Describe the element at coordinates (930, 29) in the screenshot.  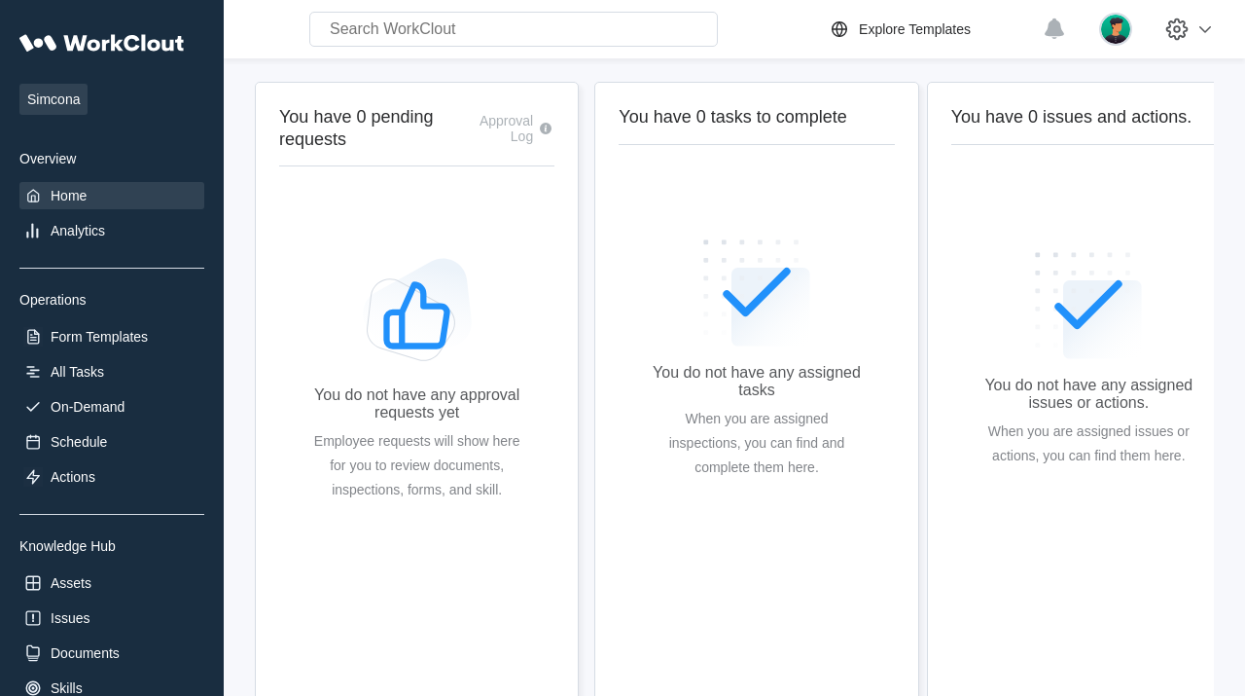
I see `a: Explore Templates` at that location.